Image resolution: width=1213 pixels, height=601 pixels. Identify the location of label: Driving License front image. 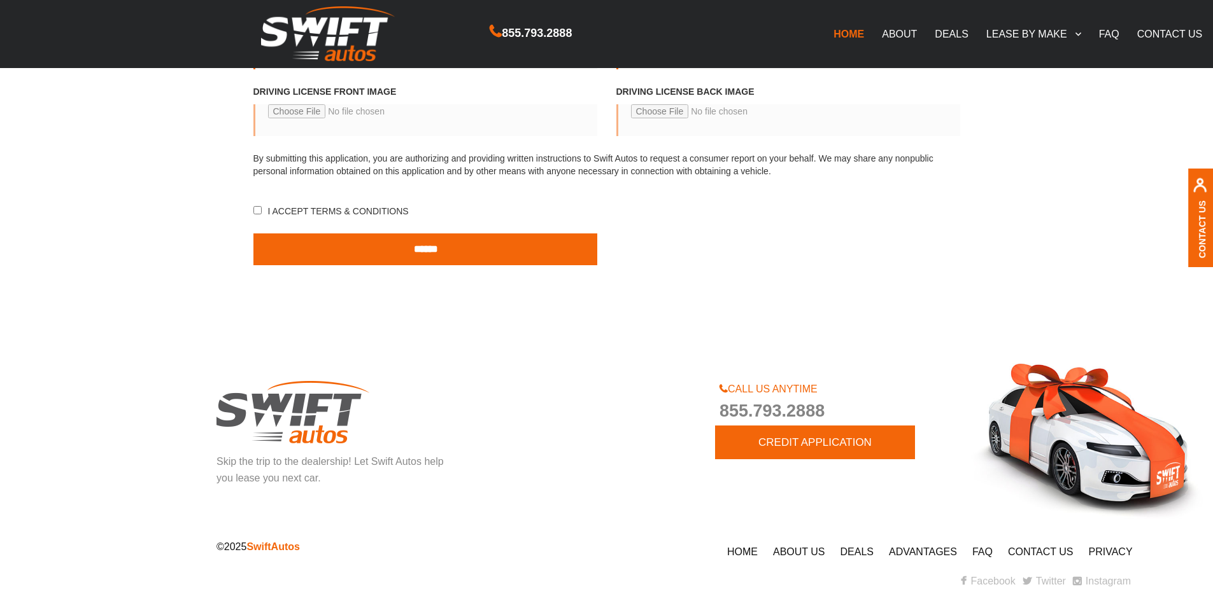
(425, 117).